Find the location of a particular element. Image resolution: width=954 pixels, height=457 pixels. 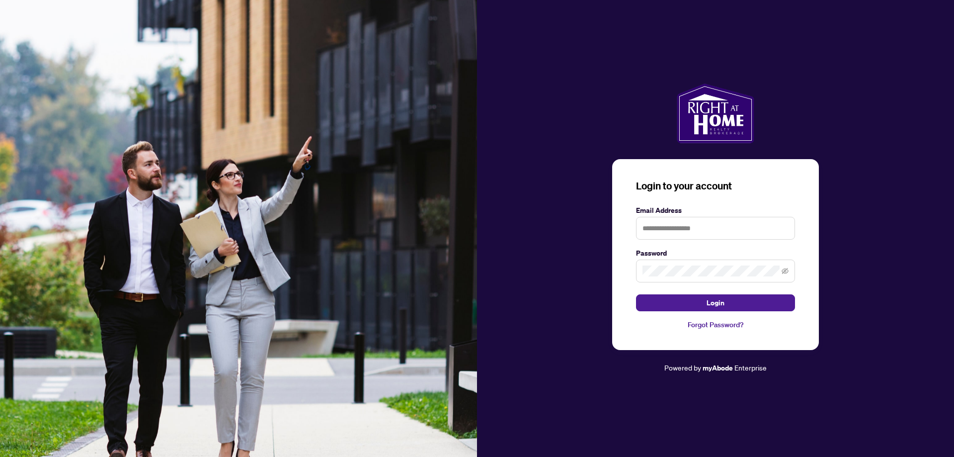

a: myAbode is located at coordinates (717, 368).